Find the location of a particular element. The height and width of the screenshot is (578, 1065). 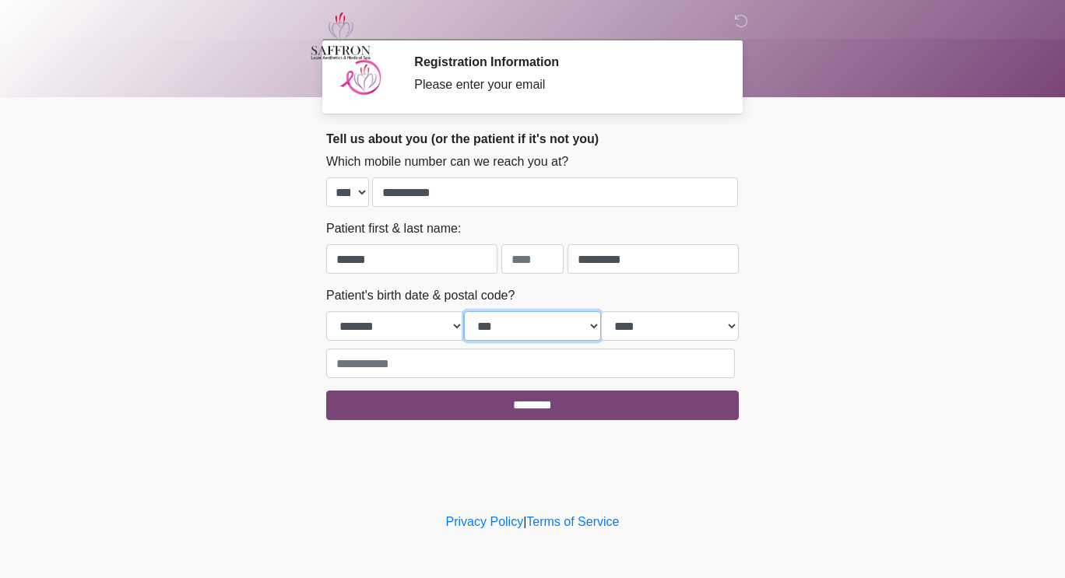

img: Agent Avatar is located at coordinates (361, 78).